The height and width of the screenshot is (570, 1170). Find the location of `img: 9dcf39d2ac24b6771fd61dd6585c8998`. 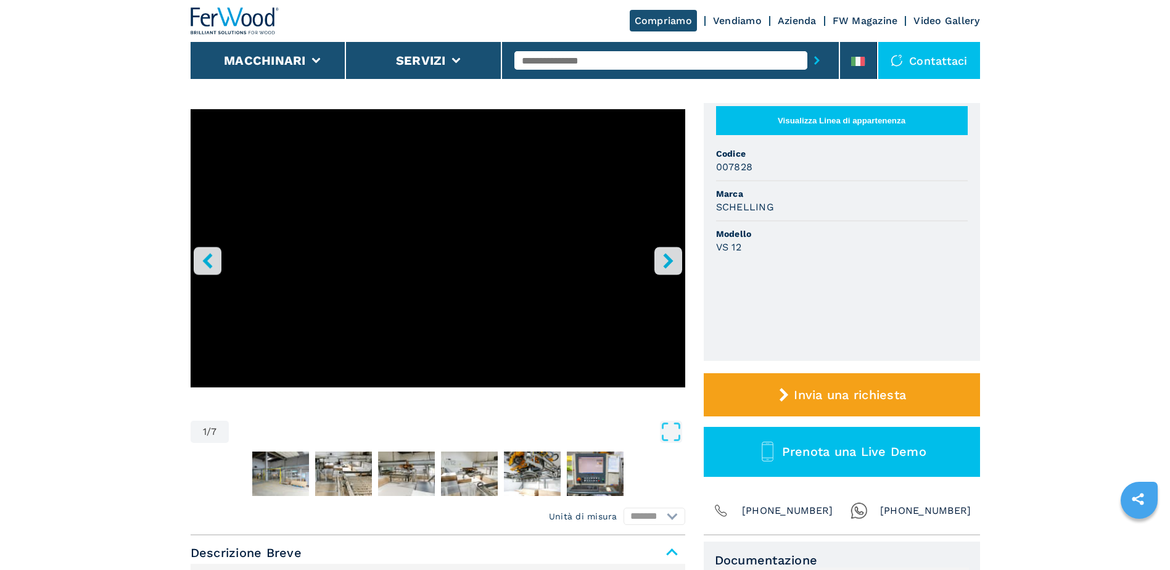

img: 9dcf39d2ac24b6771fd61dd6585c8998 is located at coordinates (532, 474).